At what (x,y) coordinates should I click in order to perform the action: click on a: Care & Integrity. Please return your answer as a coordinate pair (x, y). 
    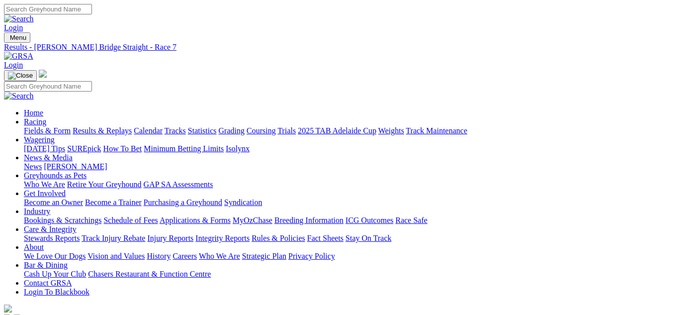
    Looking at the image, I should click on (50, 229).